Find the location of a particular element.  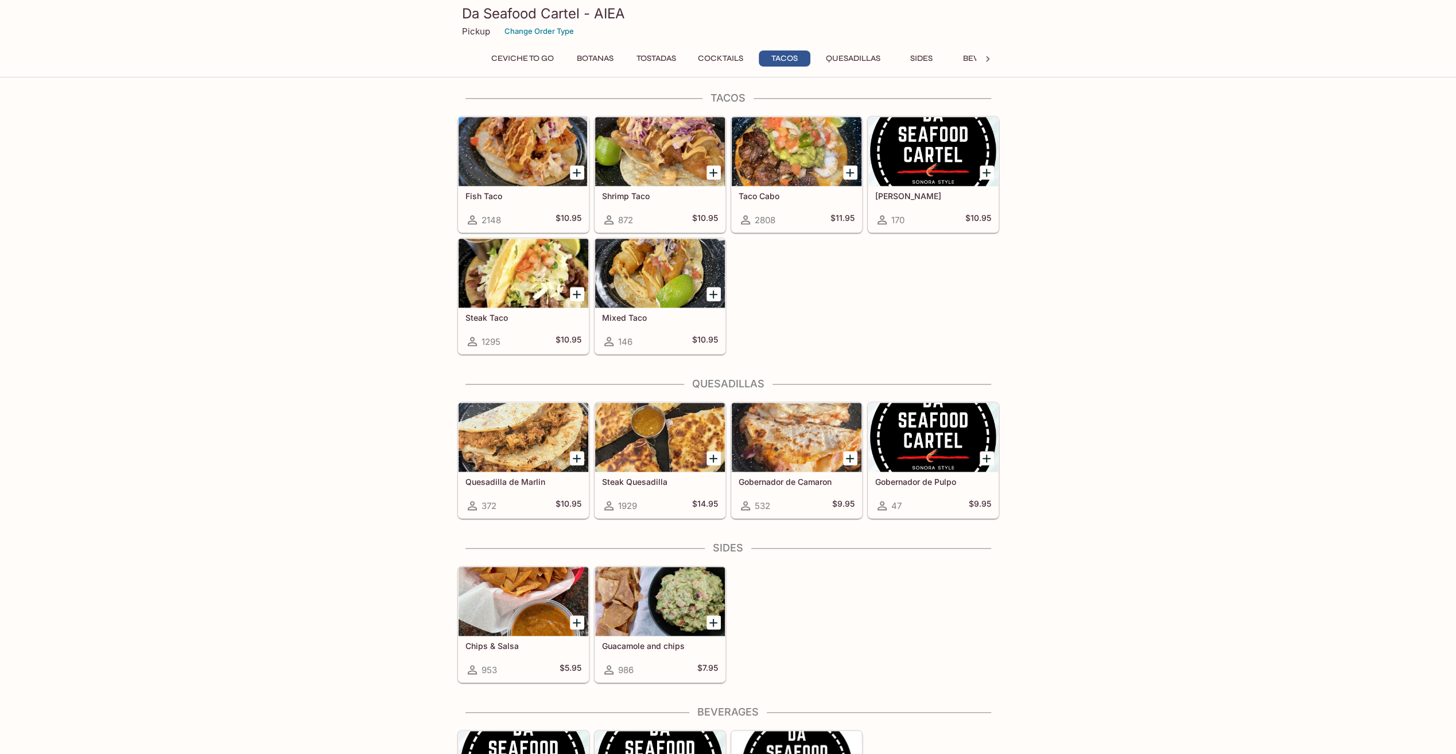

button: Add Gobernador de Pulpo is located at coordinates (987, 458).